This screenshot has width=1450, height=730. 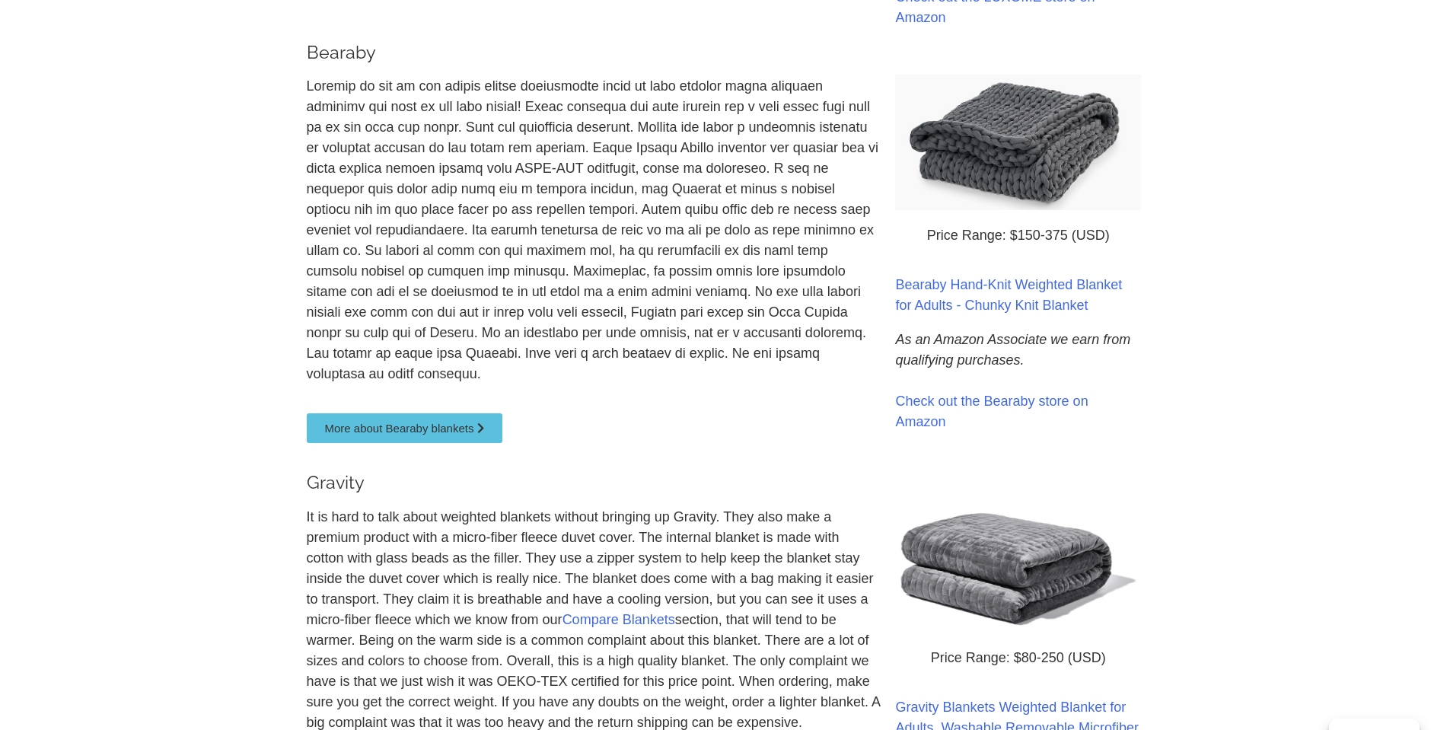 What do you see at coordinates (594, 482) in the screenshot?
I see `h3: Gravity` at bounding box center [594, 482].